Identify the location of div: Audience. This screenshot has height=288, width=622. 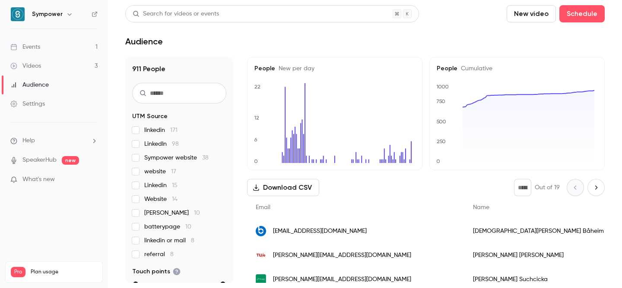
(29, 85).